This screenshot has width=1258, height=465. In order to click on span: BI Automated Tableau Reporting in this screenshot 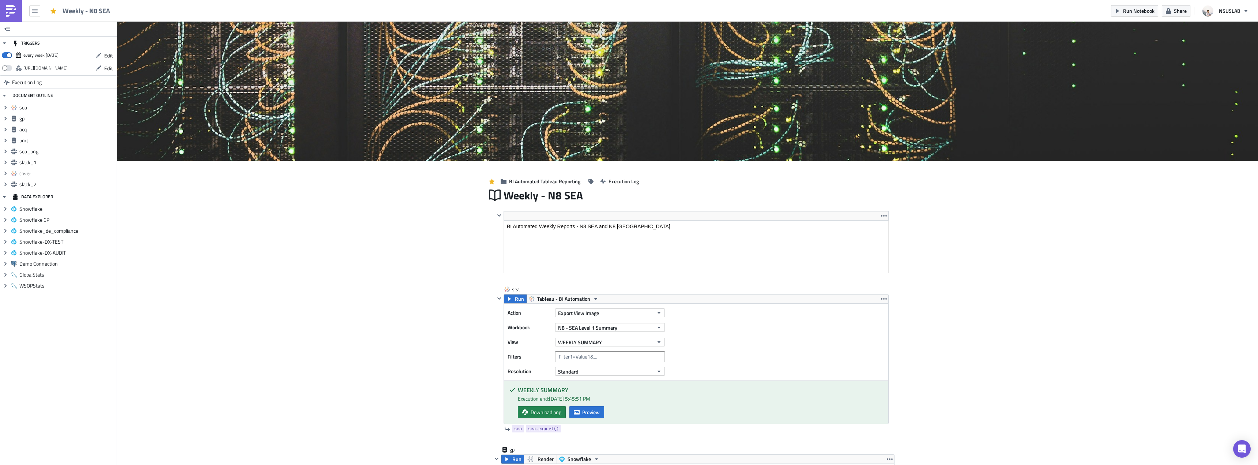, I will do `click(544, 181)`.